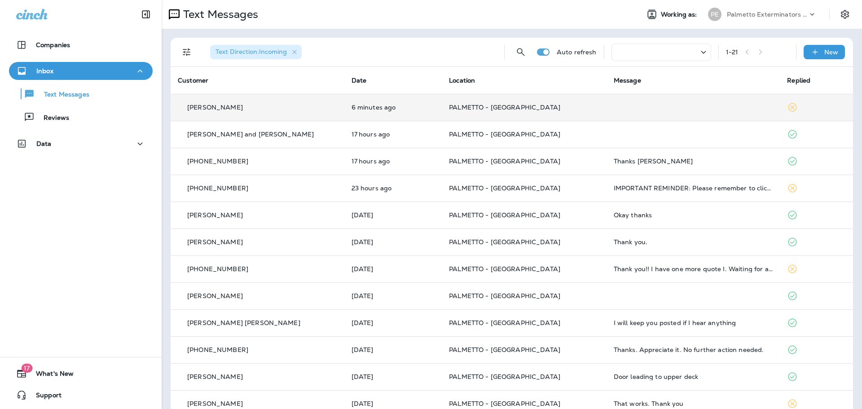 The image size is (862, 409). Describe the element at coordinates (256, 52) in the screenshot. I see `div: Text Direction:Incoming` at that location.